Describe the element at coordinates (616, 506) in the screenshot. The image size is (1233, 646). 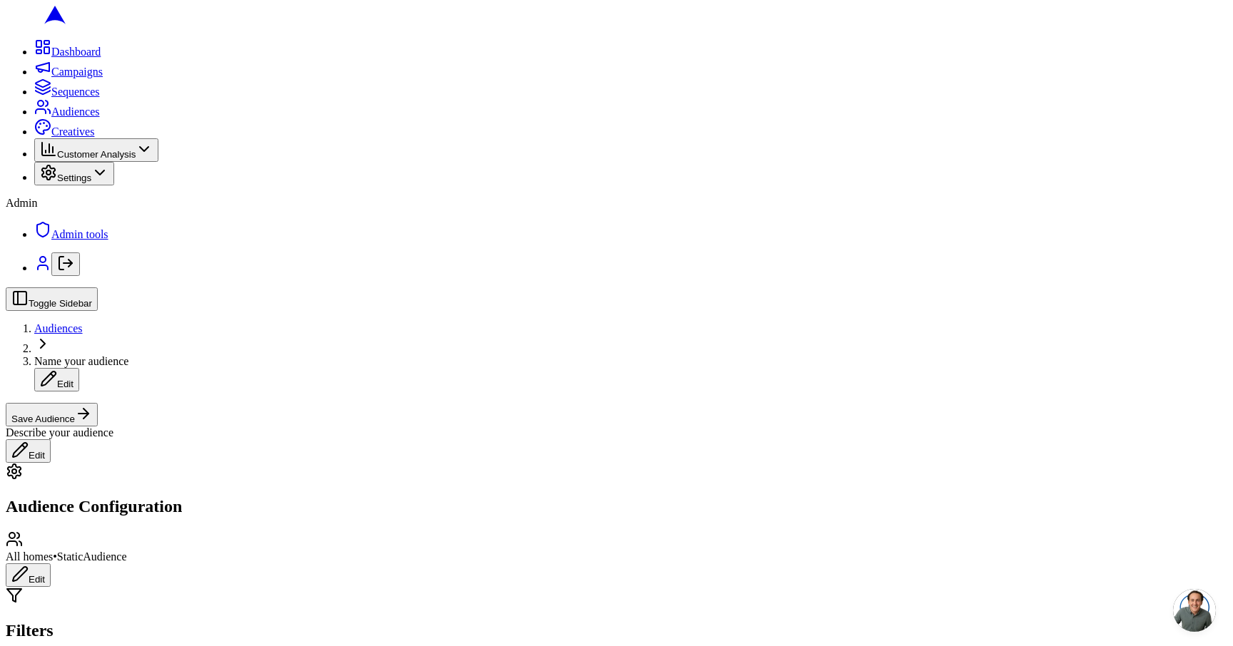
I see `h2: Audience Configuration` at that location.